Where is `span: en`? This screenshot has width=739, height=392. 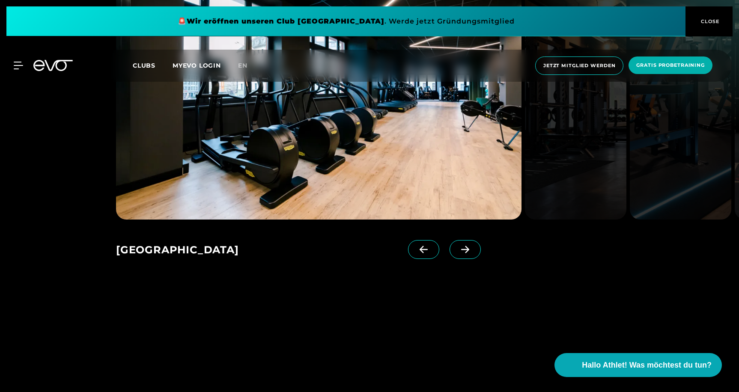
span: en is located at coordinates (243, 66).